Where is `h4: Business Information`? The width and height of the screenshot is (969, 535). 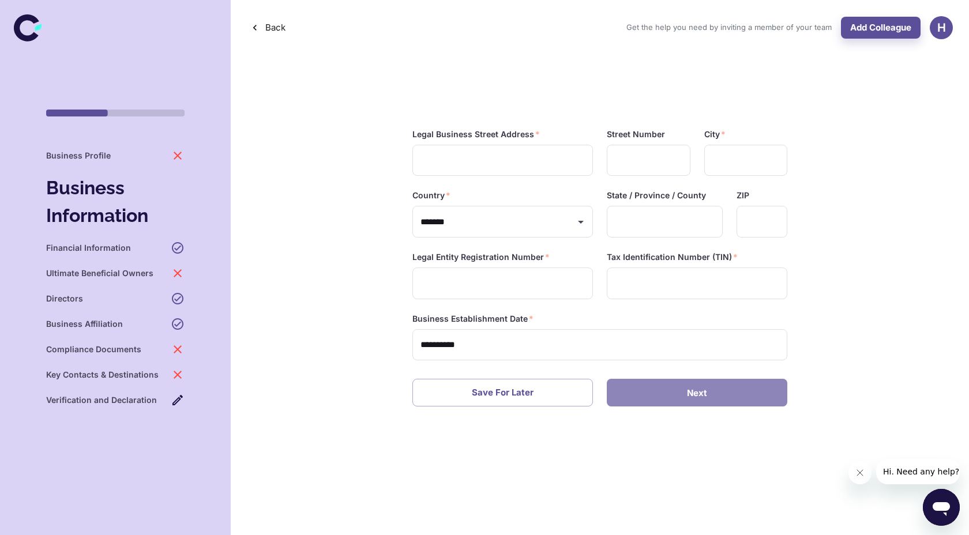
h4: Business Information is located at coordinates (115, 202).